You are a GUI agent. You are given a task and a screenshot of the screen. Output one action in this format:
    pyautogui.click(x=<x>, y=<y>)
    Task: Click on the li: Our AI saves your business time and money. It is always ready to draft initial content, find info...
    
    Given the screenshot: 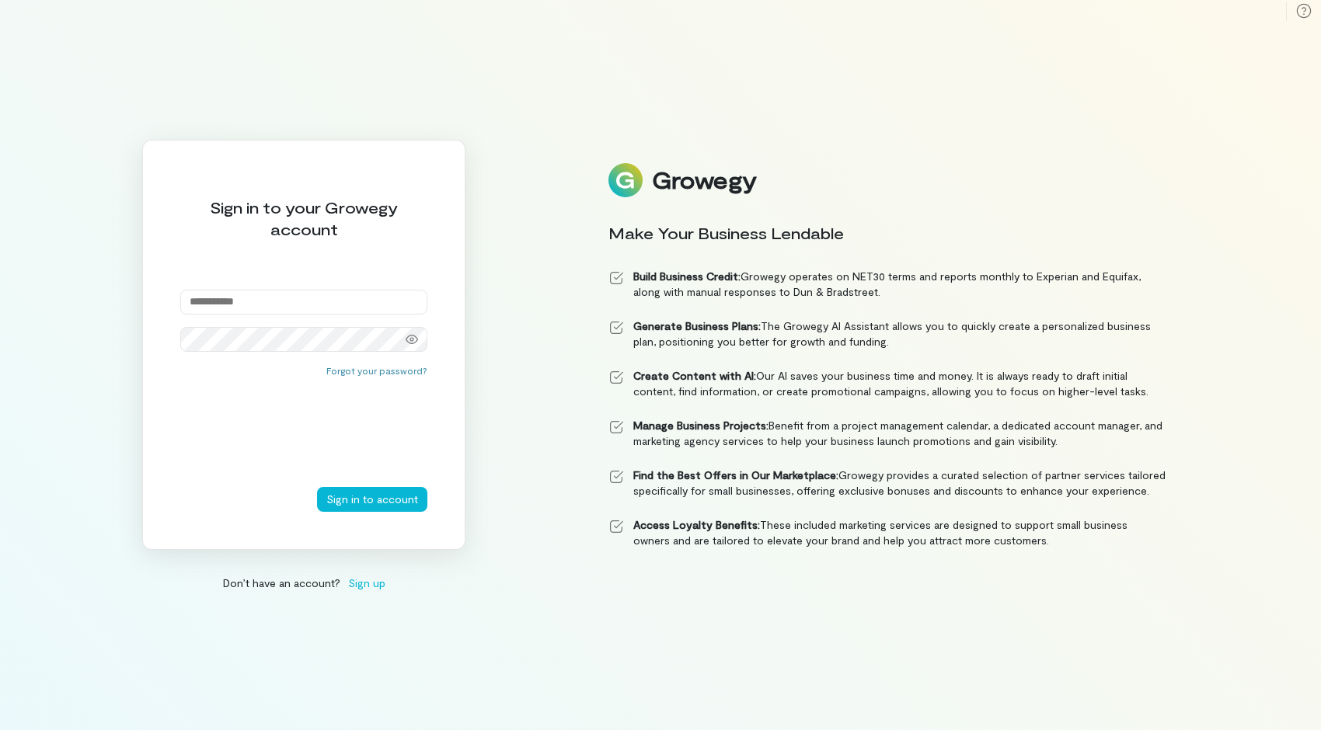 What is the action you would take?
    pyautogui.click(x=887, y=384)
    